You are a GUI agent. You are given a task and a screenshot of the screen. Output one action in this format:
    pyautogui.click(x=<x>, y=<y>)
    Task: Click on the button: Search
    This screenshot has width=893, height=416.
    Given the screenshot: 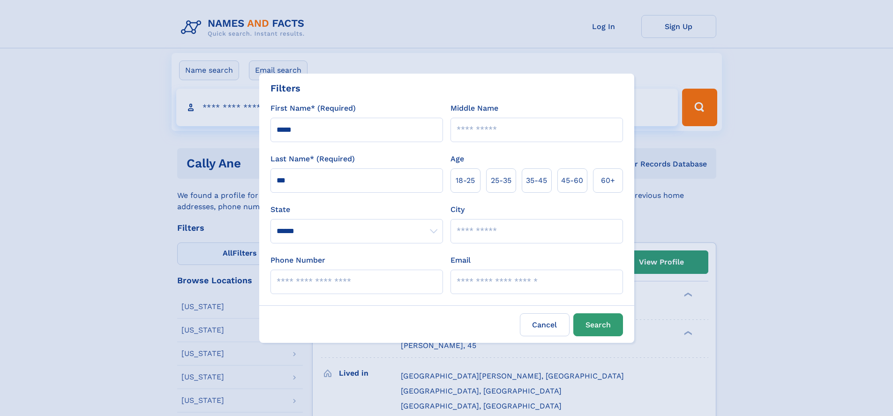 What is the action you would take?
    pyautogui.click(x=598, y=324)
    